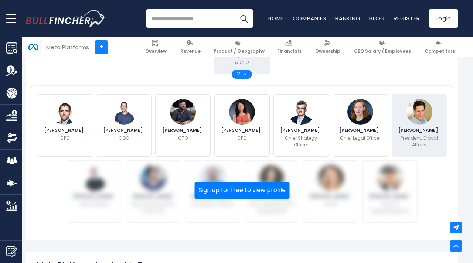  Describe the element at coordinates (66, 18) in the screenshot. I see `img: Bullfincher logo` at that location.